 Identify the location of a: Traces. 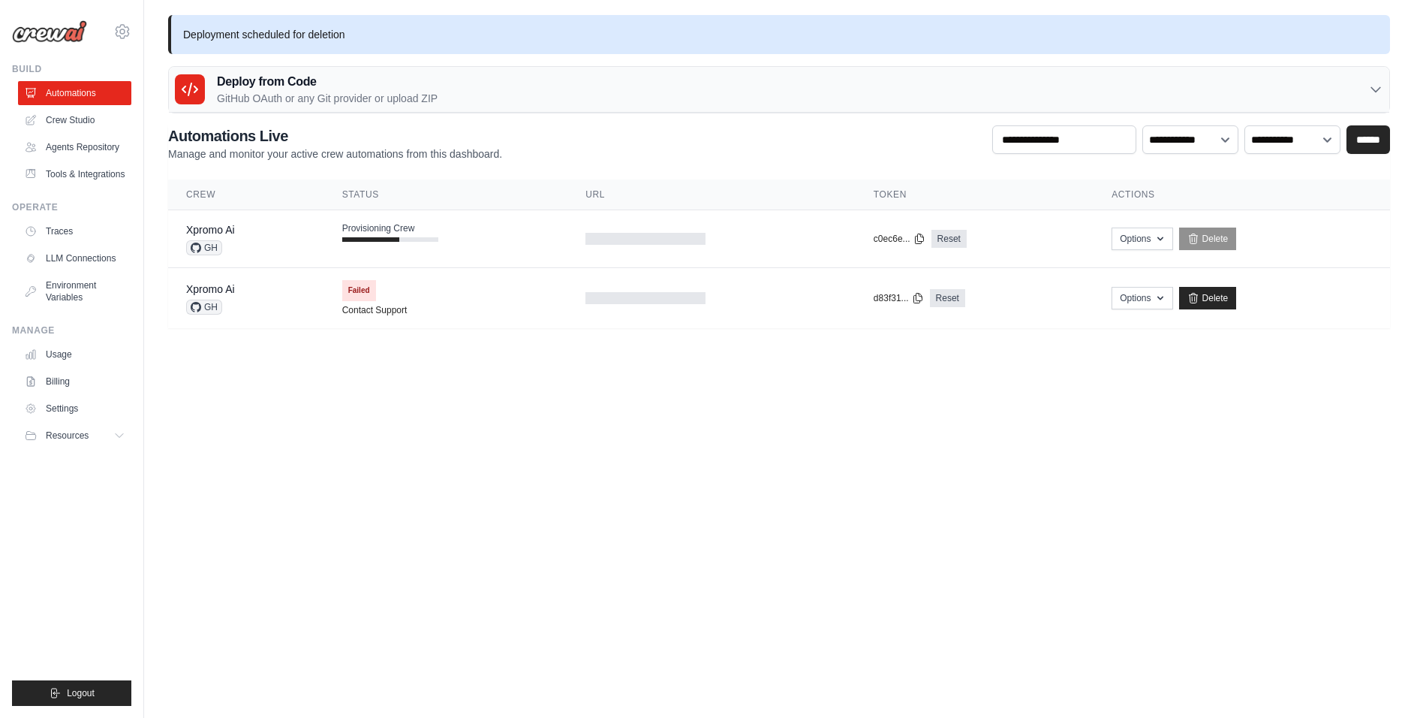
(74, 231).